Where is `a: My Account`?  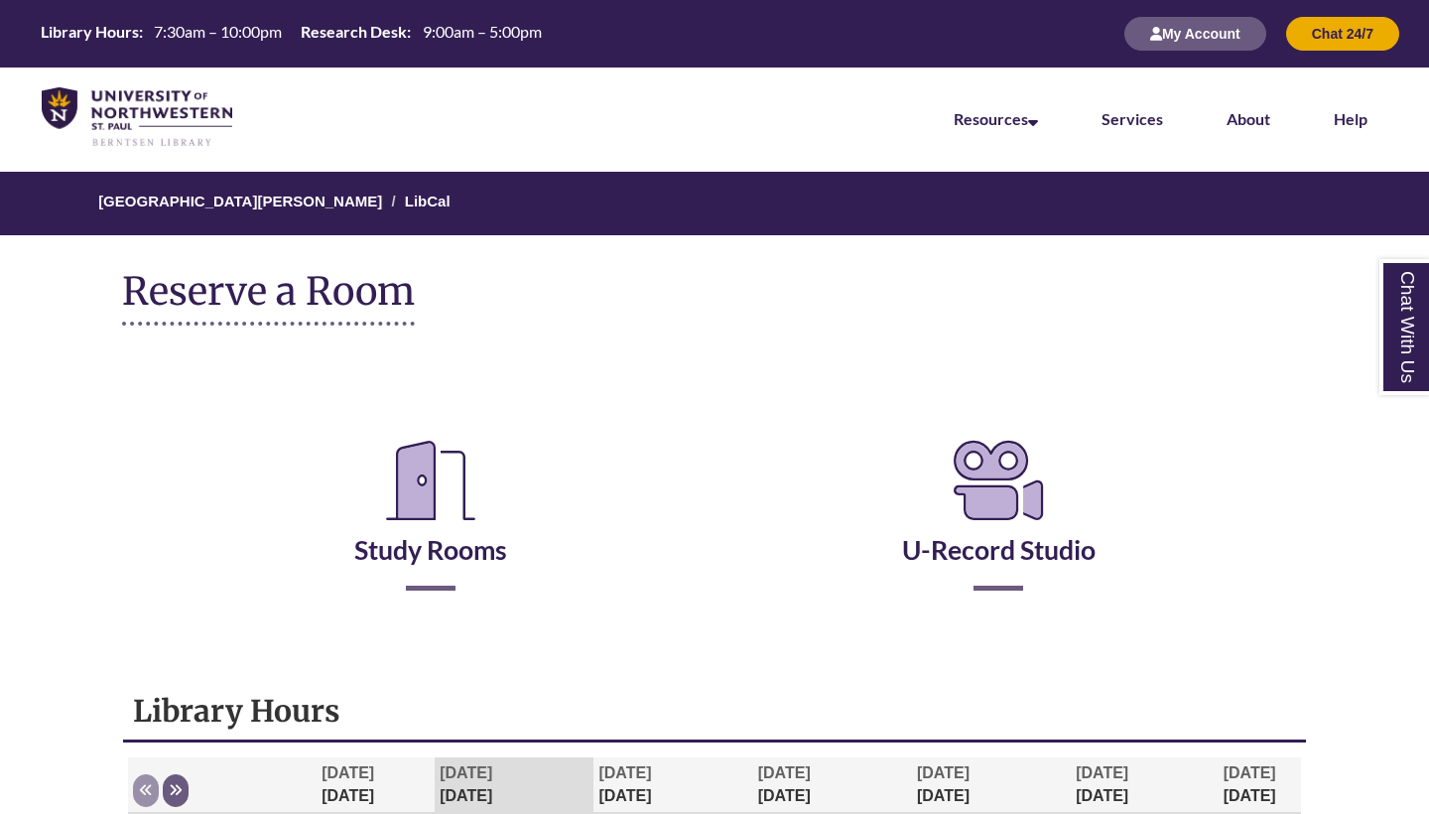 a: My Account is located at coordinates (1195, 33).